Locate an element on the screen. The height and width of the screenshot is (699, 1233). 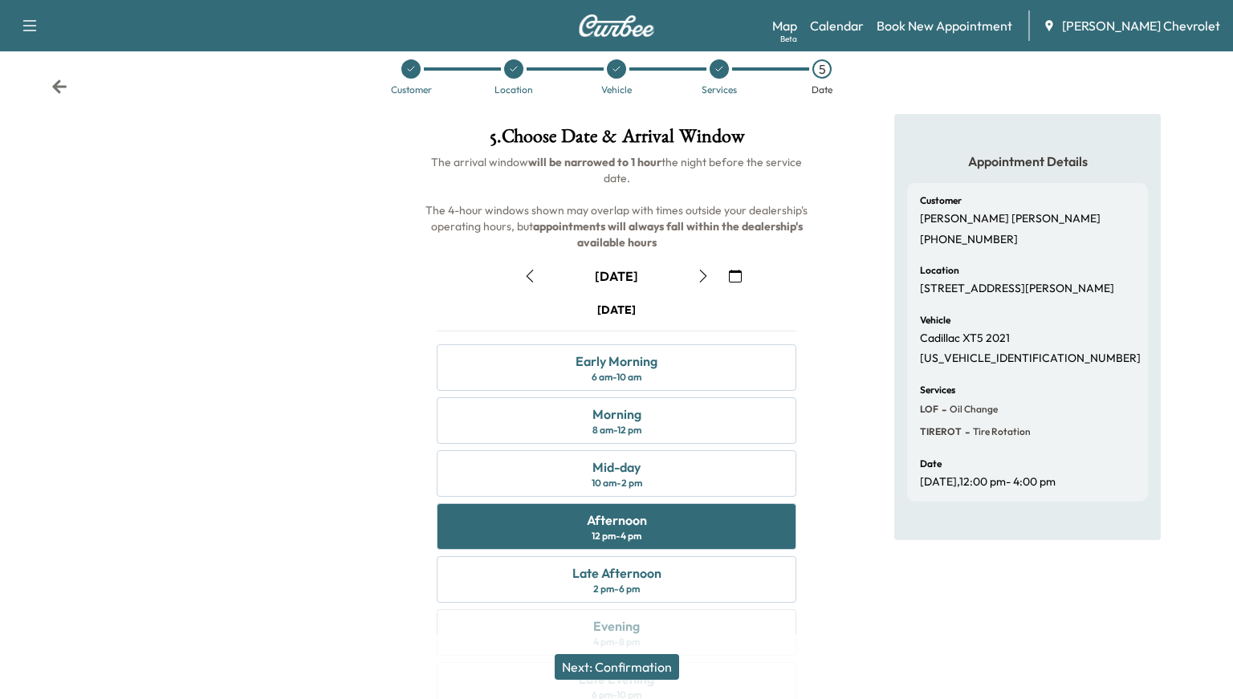
h6: Vehicle is located at coordinates (935, 320).